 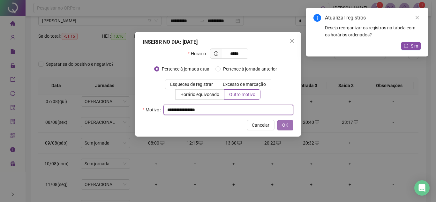 What do you see at coordinates (406, 46) in the screenshot?
I see `span: reload` at bounding box center [406, 46].